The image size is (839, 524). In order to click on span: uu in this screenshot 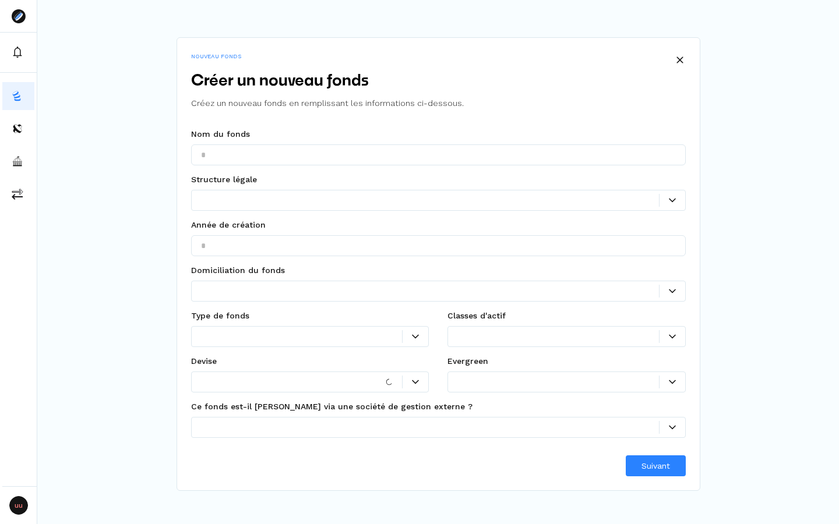, I will do `click(19, 506)`.